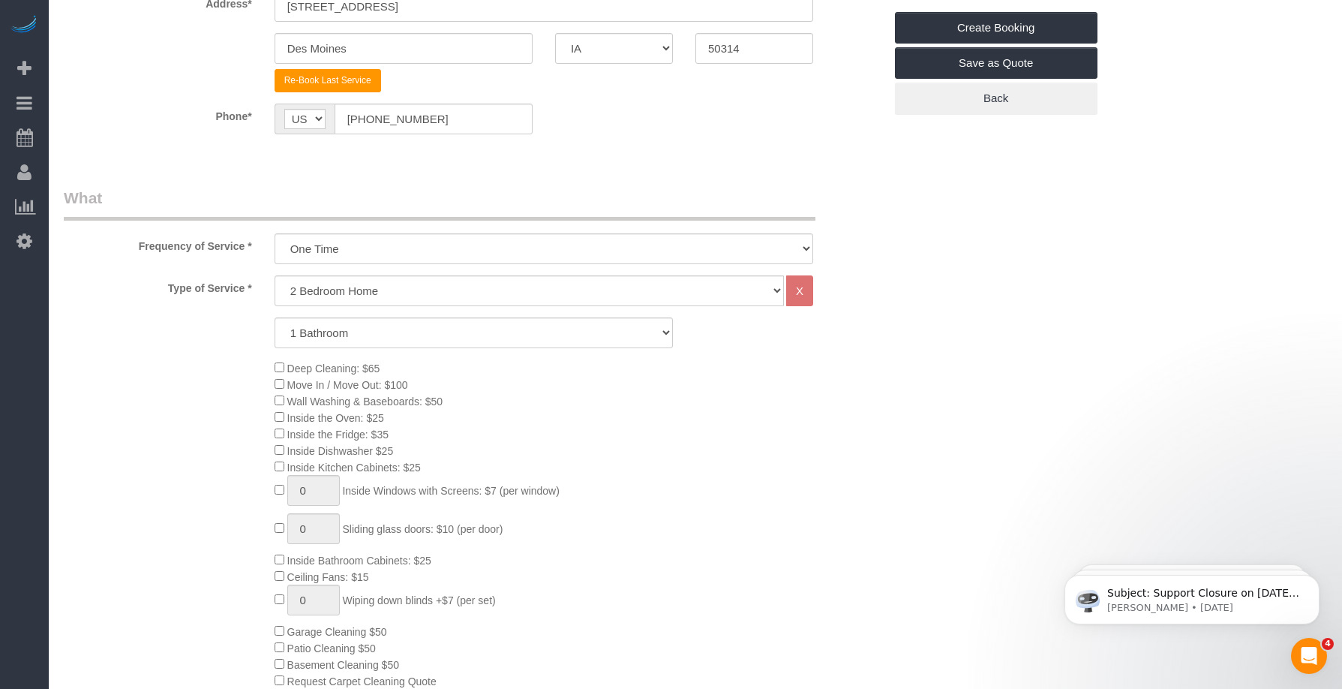  Describe the element at coordinates (337, 632) in the screenshot. I see `span: Garage Cleaning $50` at that location.